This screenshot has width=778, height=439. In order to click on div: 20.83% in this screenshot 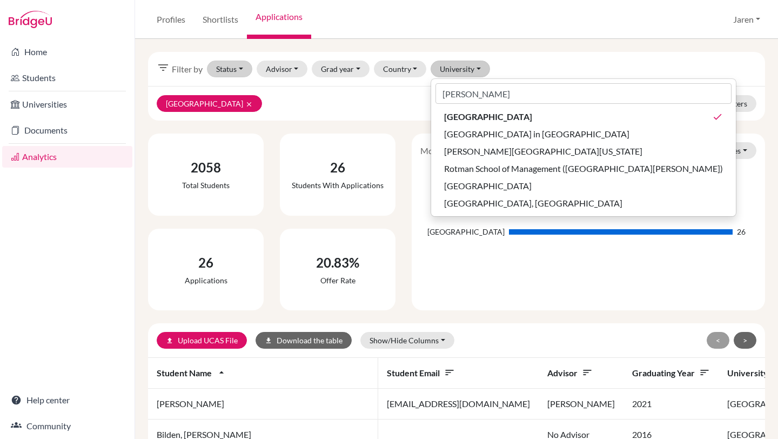, I will do `click(338, 262)`.